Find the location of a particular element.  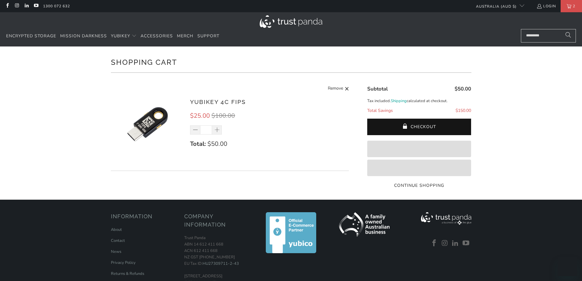

span: Mission Darkness is located at coordinates (83, 36).